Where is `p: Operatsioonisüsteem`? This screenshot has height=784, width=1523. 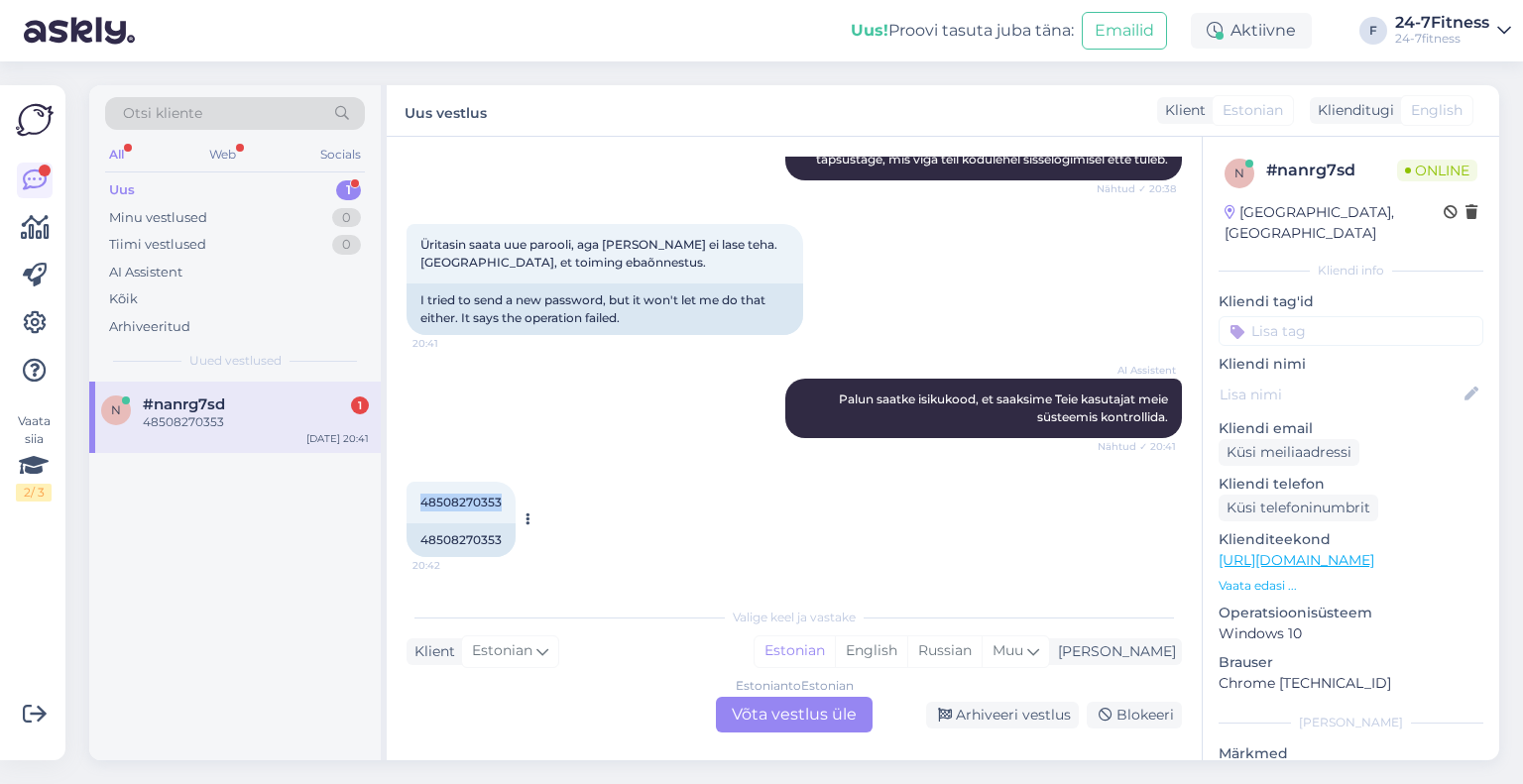 p: Operatsioonisüsteem is located at coordinates (1351, 613).